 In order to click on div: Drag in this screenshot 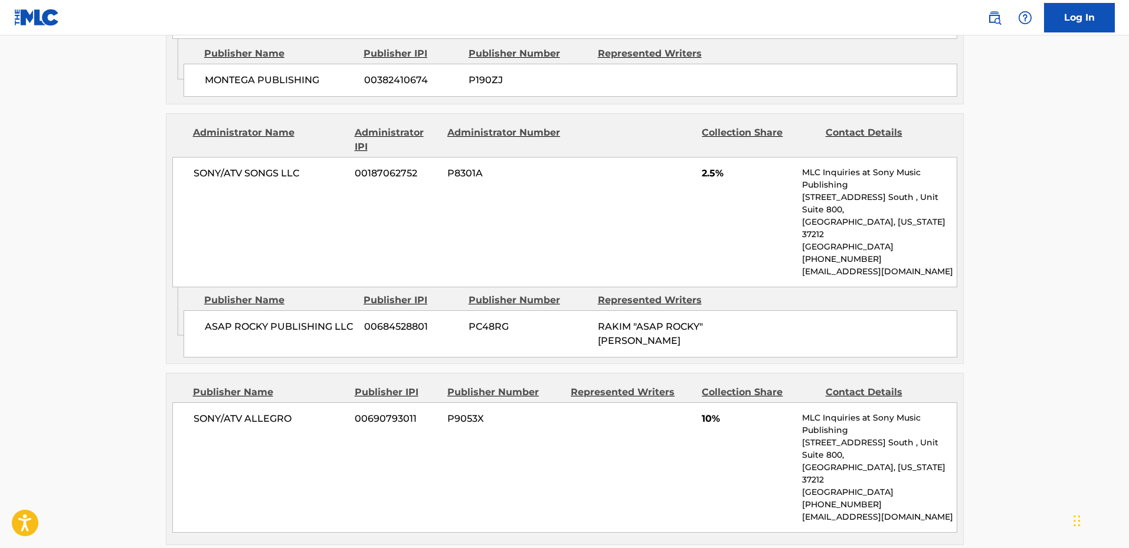, I will do `click(1077, 521)`.